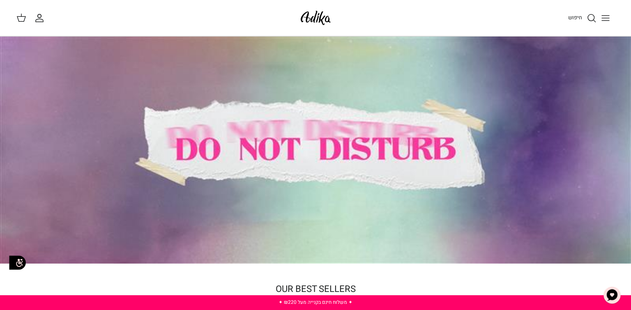 The width and height of the screenshot is (631, 310). Describe the element at coordinates (17, 262) in the screenshot. I see `img: accessibility_icon02.svg` at that location.